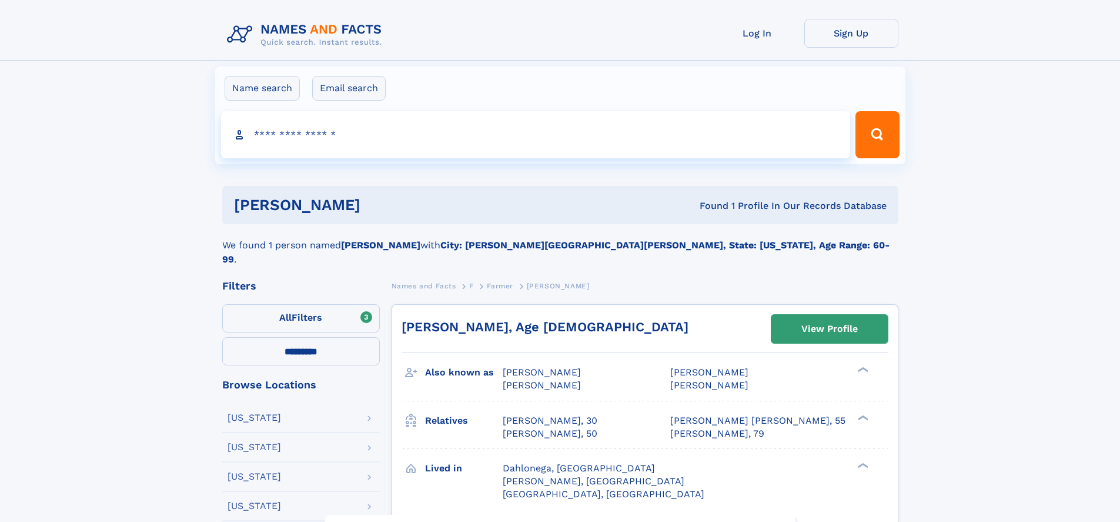 This screenshot has height=522, width=1120. What do you see at coordinates (852, 33) in the screenshot?
I see `a: Sign Up` at bounding box center [852, 33].